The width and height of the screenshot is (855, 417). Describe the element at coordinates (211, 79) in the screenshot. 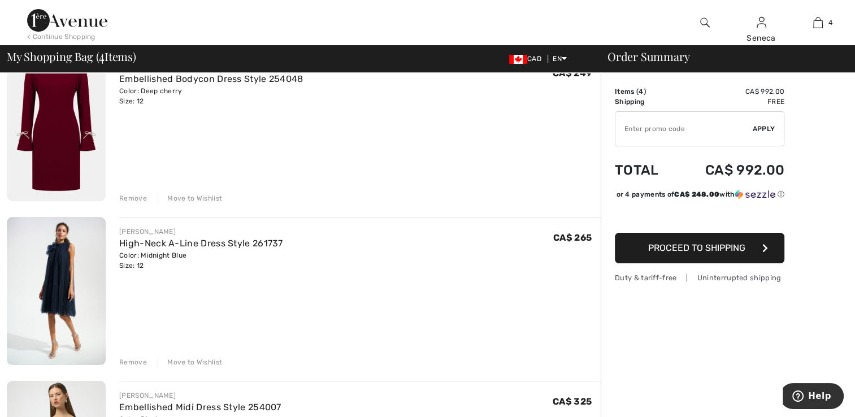

I see `a: Embellished Bodycon Dress Style 254048` at that location.